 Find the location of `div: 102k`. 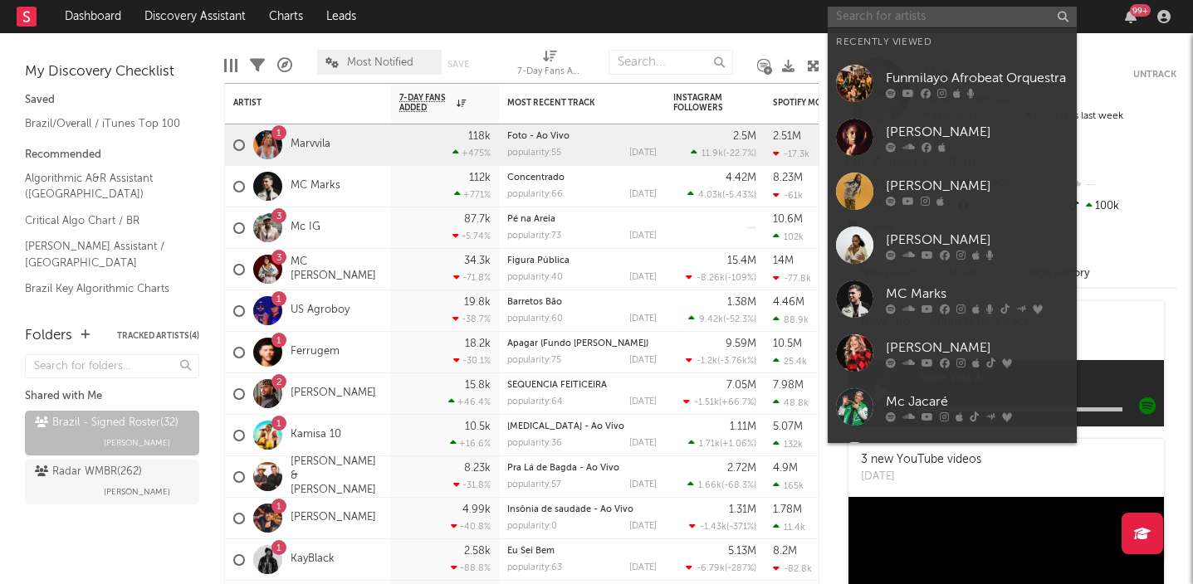

div: 102k is located at coordinates (788, 237).